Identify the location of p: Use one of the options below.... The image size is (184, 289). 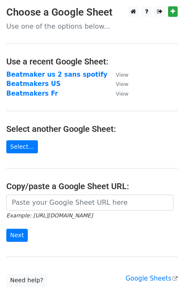
(92, 26).